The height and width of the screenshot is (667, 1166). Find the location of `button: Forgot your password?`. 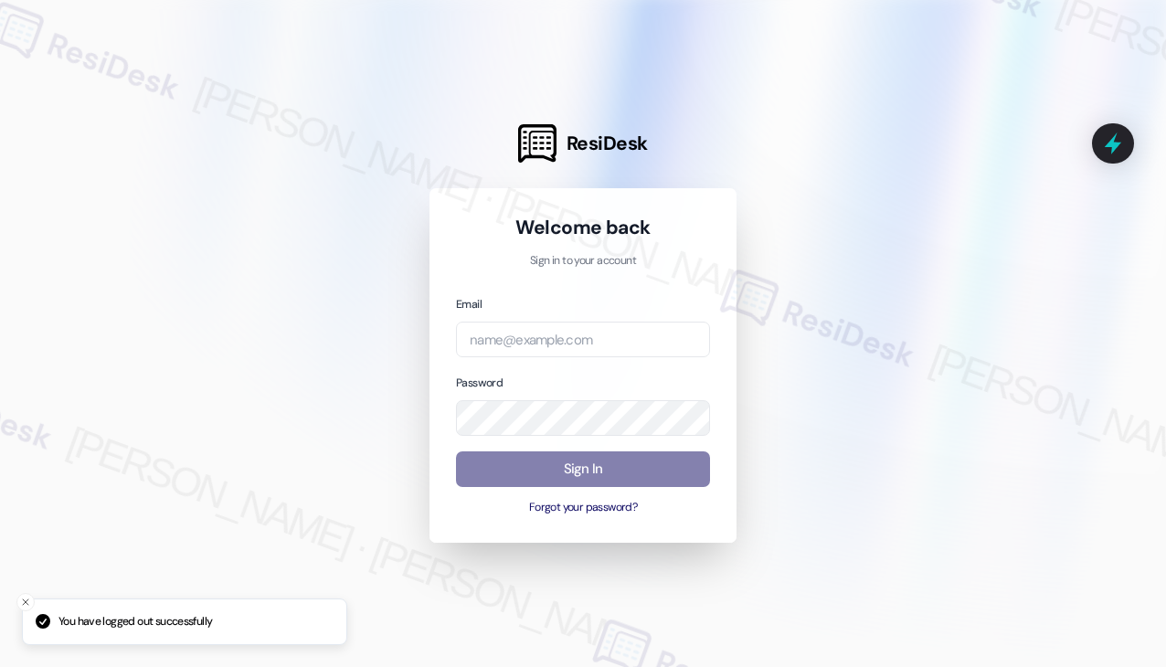

button: Forgot your password? is located at coordinates (583, 508).